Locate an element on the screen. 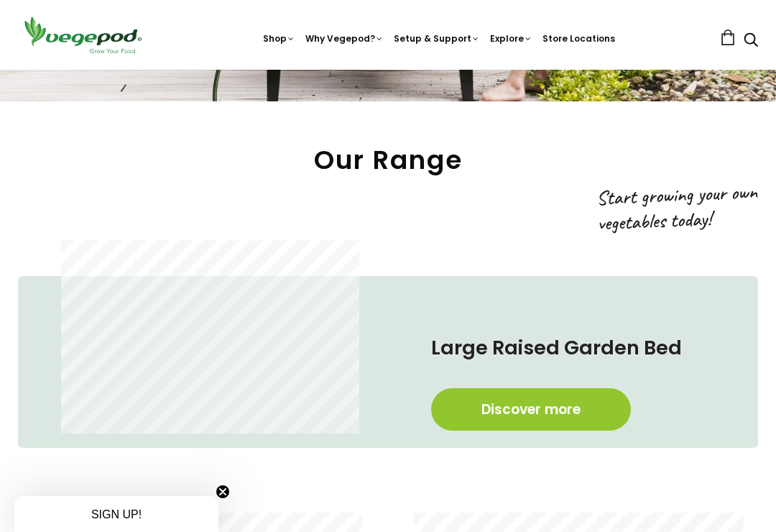 The height and width of the screenshot is (532, 776). h2: Our Range is located at coordinates (388, 160).